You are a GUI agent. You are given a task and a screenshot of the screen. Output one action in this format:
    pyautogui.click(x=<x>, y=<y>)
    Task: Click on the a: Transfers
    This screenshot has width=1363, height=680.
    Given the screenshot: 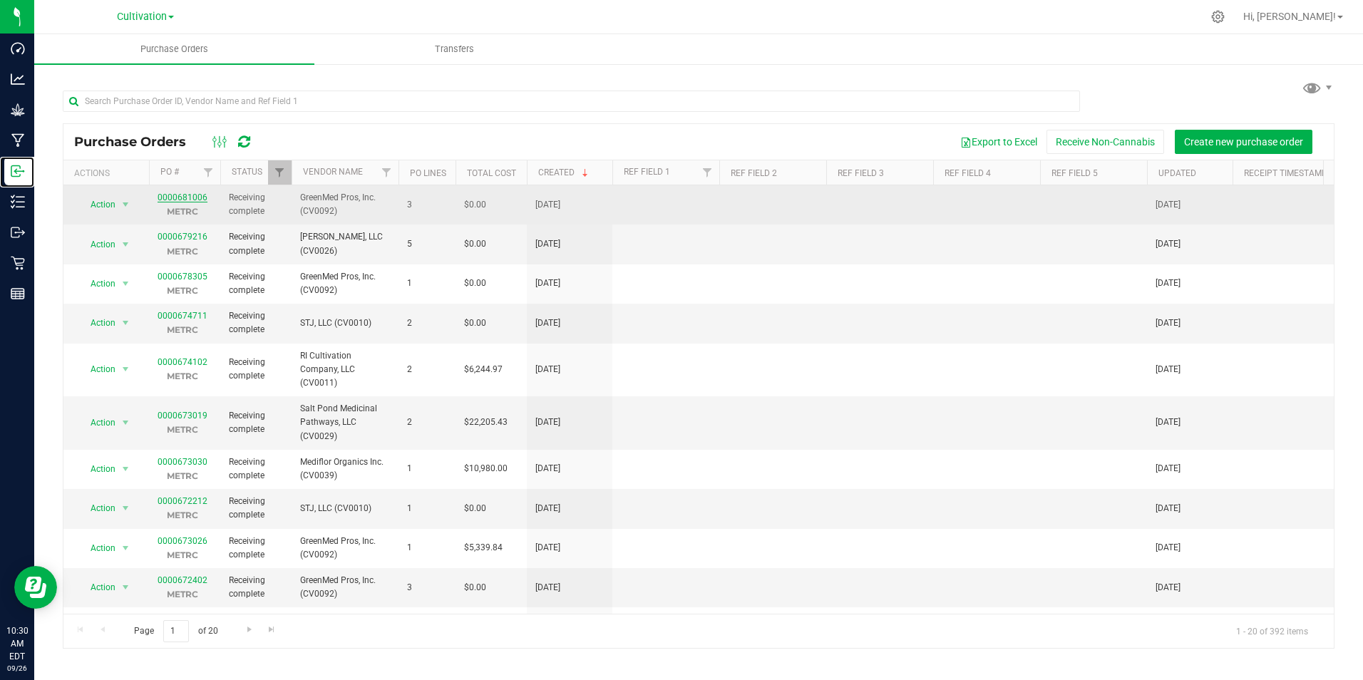 What is the action you would take?
    pyautogui.click(x=454, y=49)
    